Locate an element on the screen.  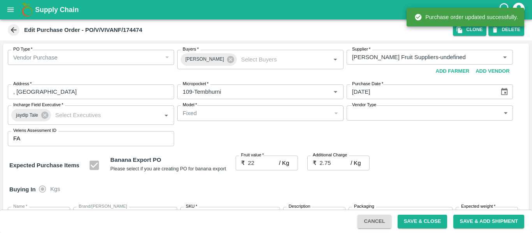
input: Micropocket is located at coordinates (249, 92).